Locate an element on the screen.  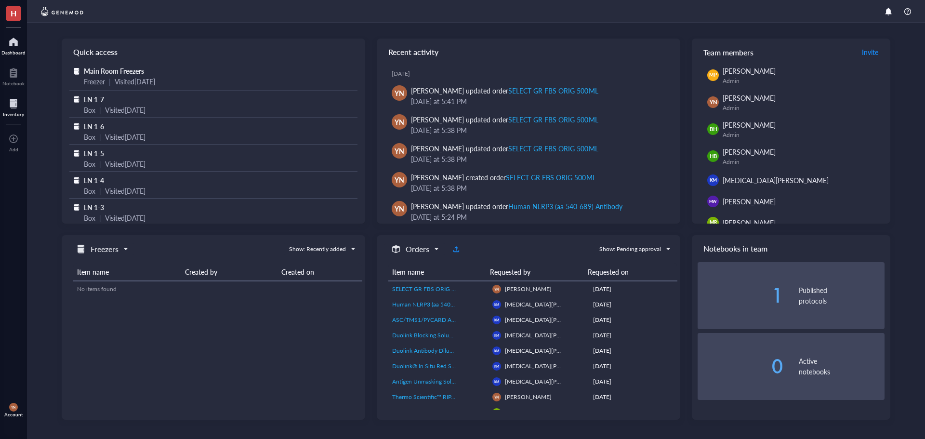
div: Show: Recently added is located at coordinates (318, 249).